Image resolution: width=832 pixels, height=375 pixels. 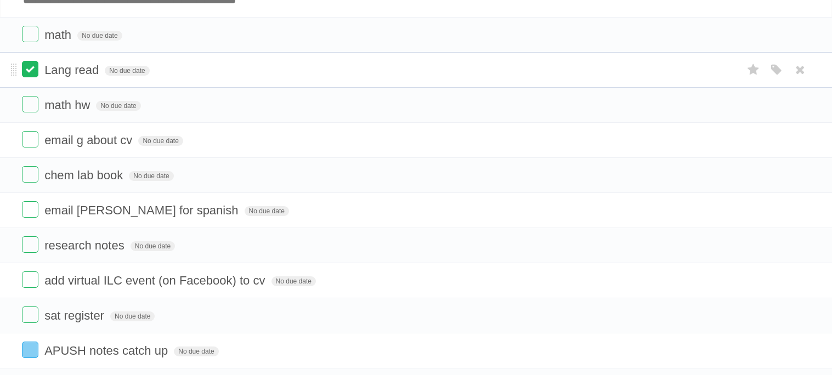 I want to click on span: sat register, so click(x=76, y=316).